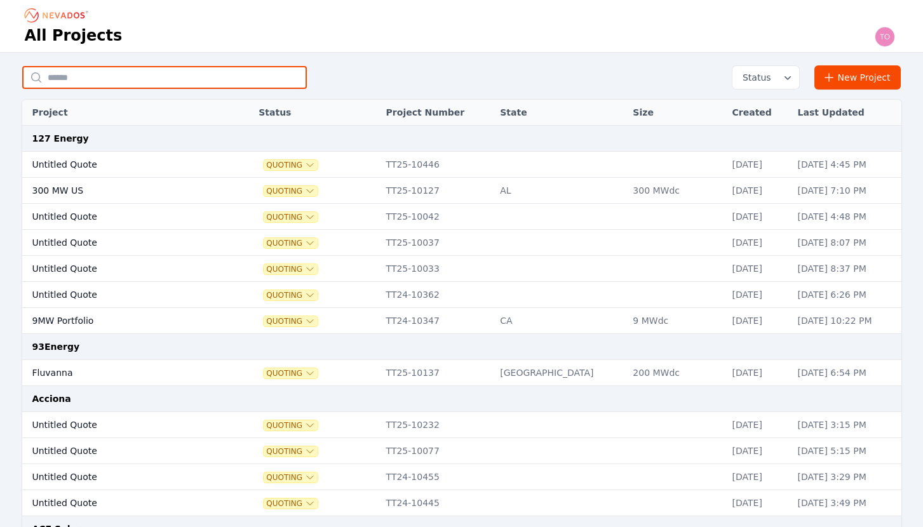 This screenshot has width=923, height=527. Describe the element at coordinates (766, 78) in the screenshot. I see `button: Status` at that location.